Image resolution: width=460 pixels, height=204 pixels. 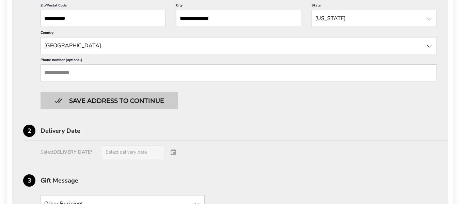 I want to click on button: Button save address, so click(x=109, y=101).